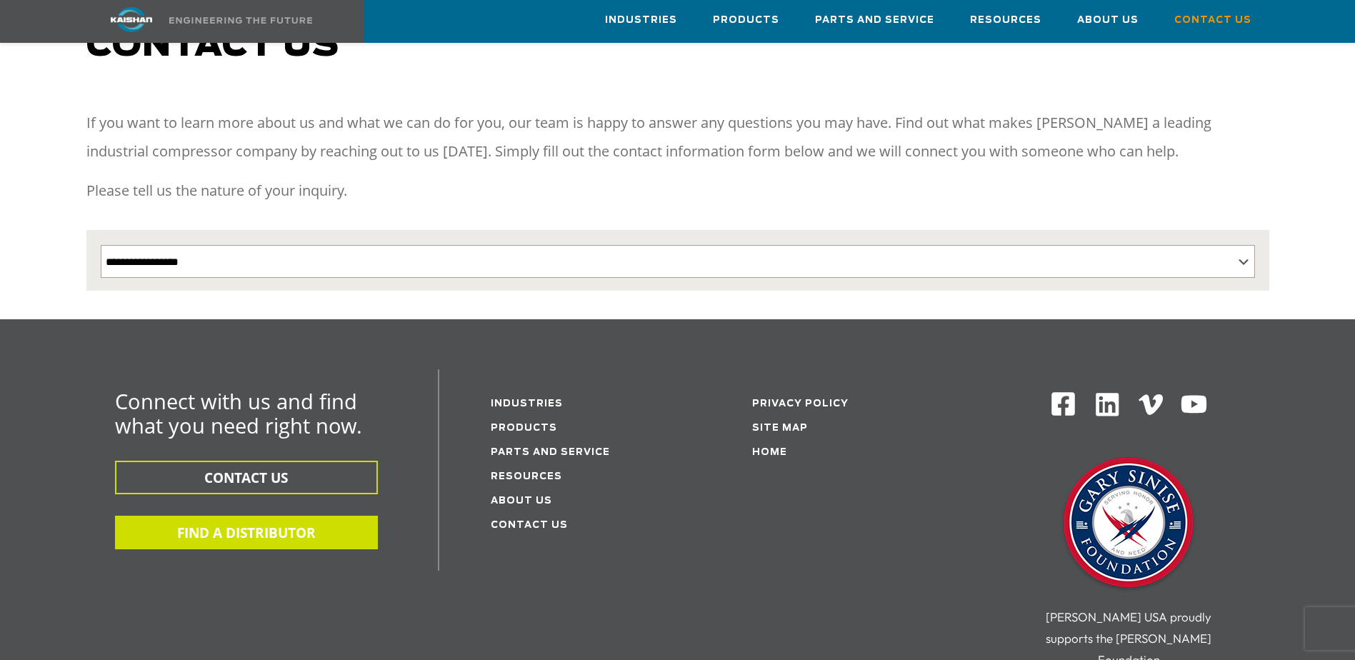 Image resolution: width=1355 pixels, height=660 pixels. Describe the element at coordinates (1006, 20) in the screenshot. I see `span: Resources` at that location.